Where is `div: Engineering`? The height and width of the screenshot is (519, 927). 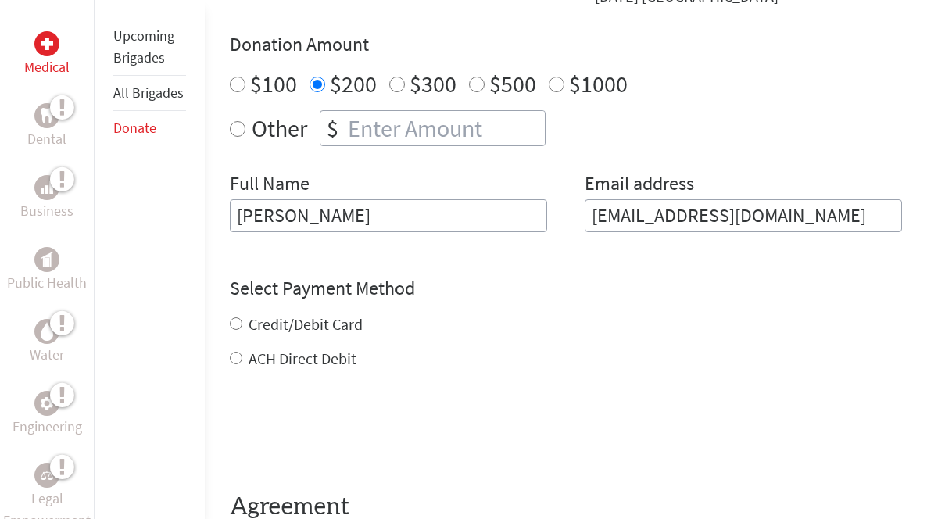 div: Engineering is located at coordinates (47, 403).